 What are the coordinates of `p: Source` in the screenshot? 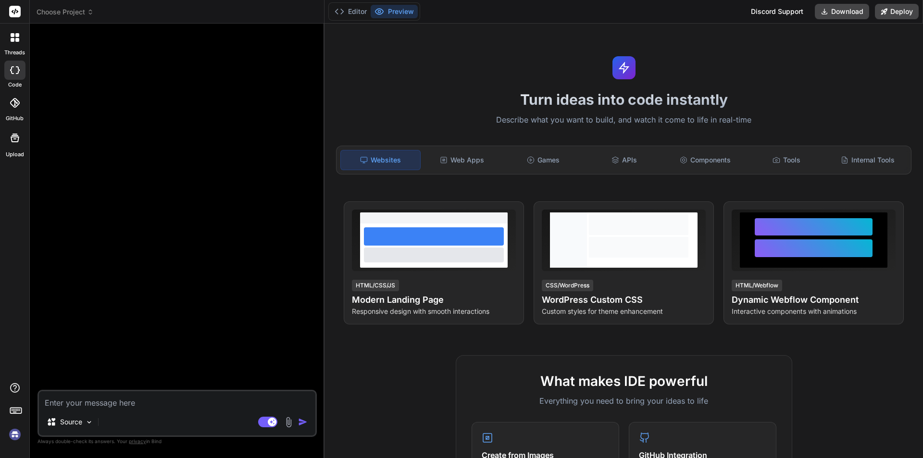 It's located at (71, 422).